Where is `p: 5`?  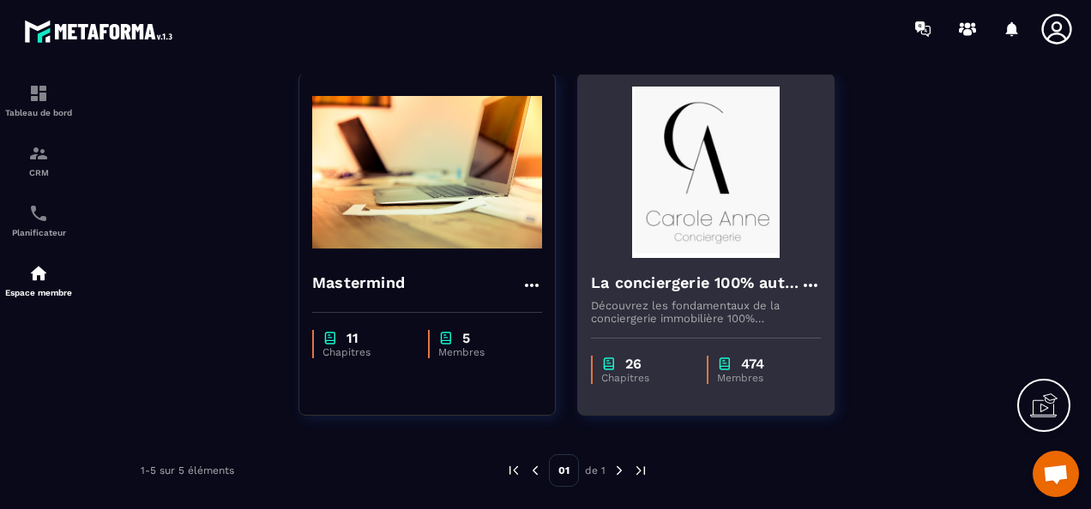 p: 5 is located at coordinates (466, 338).